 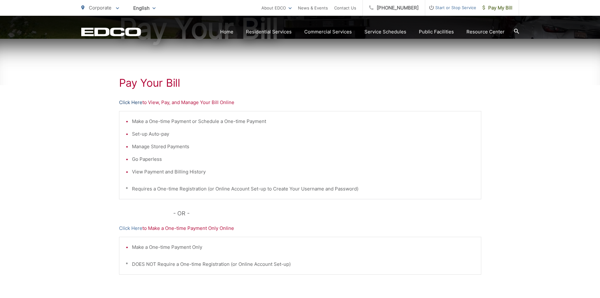 I want to click on li: Set-up Auto-pay, so click(x=303, y=134).